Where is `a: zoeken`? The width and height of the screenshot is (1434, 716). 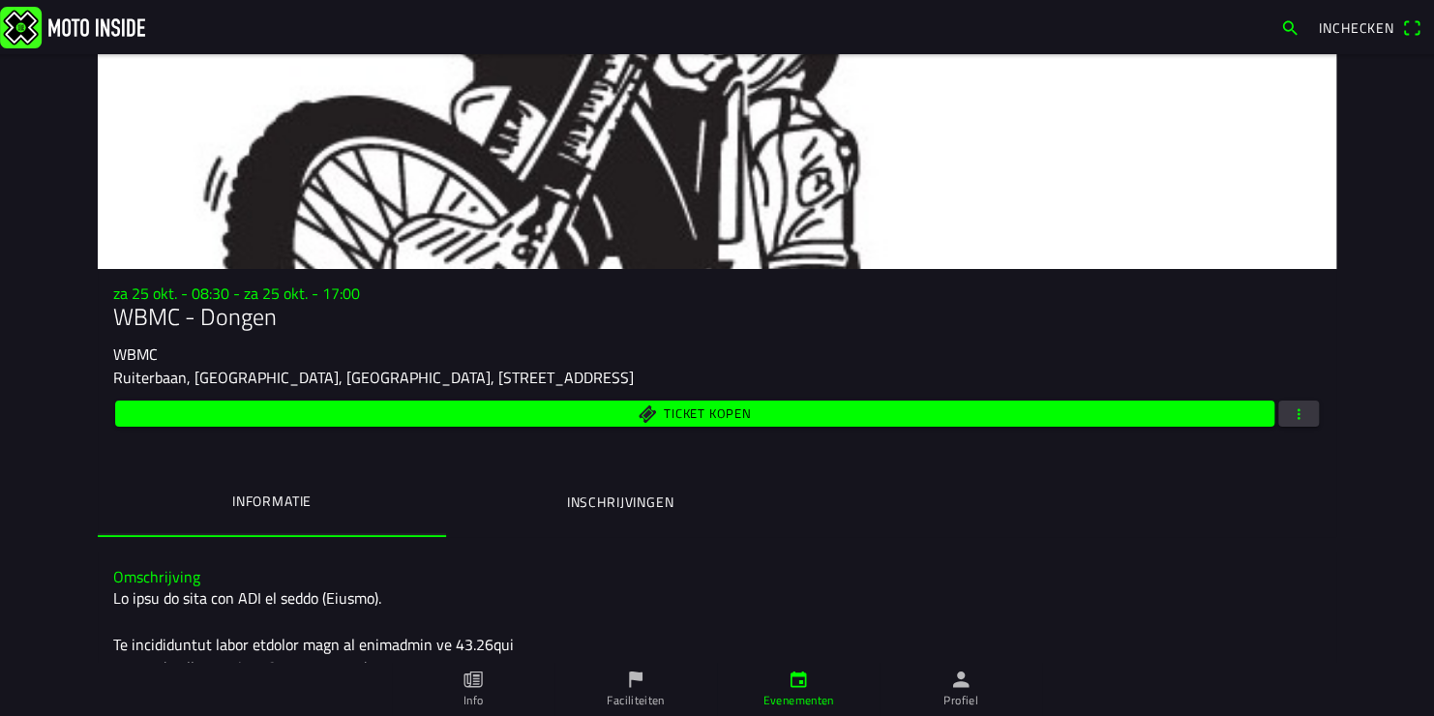 a: zoeken is located at coordinates (1289, 27).